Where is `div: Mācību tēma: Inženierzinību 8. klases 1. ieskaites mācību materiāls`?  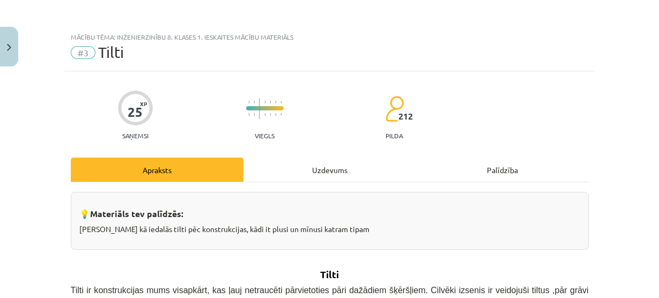 div: Mācību tēma: Inženierzinību 8. klases 1. ieskaites mācību materiāls is located at coordinates (330, 37).